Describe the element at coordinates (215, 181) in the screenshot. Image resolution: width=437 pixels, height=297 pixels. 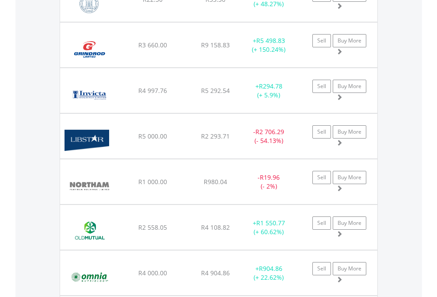
I see `span: R980.04` at that location.